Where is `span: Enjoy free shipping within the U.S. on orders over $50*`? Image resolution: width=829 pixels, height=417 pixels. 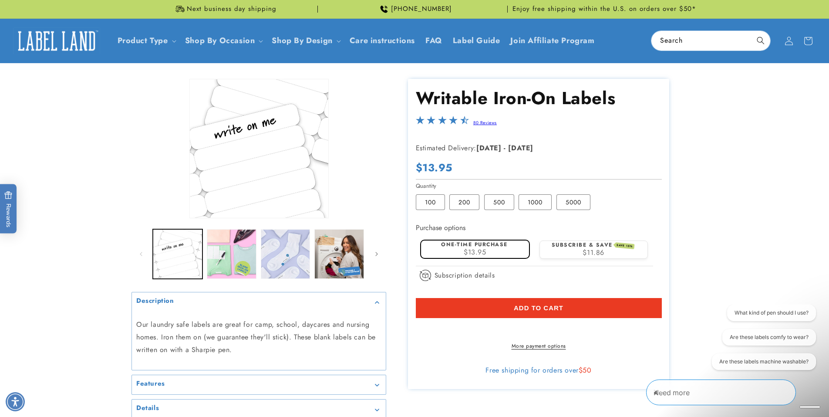
span: Enjoy free shipping within the U.S. on orders over $50* is located at coordinates (604, 9).